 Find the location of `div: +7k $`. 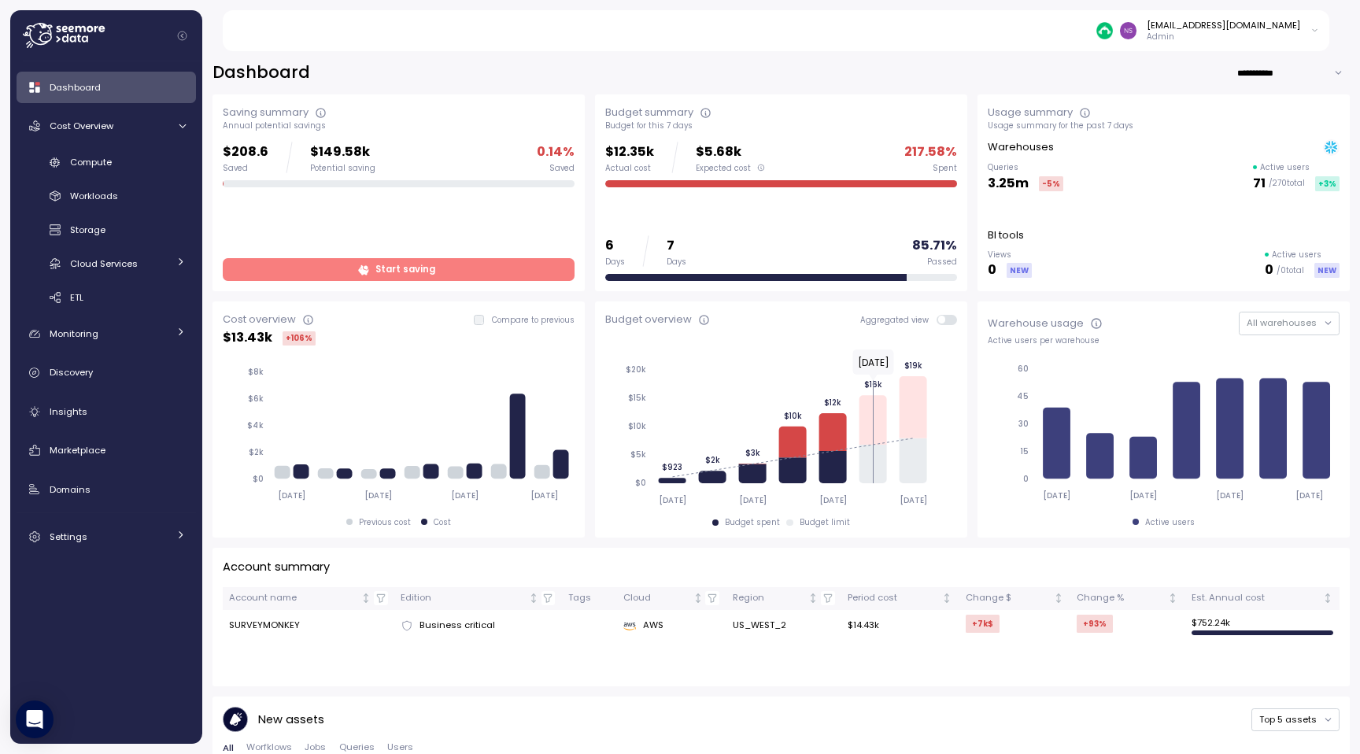

div: +7k $ is located at coordinates (982, 623).